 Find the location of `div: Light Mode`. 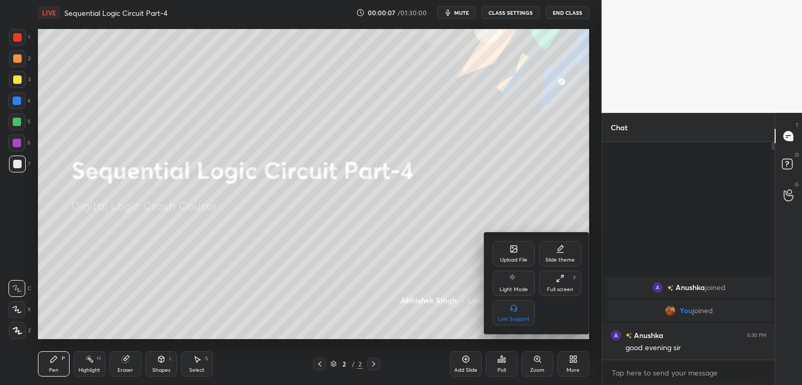

div: Light Mode is located at coordinates (514, 289).